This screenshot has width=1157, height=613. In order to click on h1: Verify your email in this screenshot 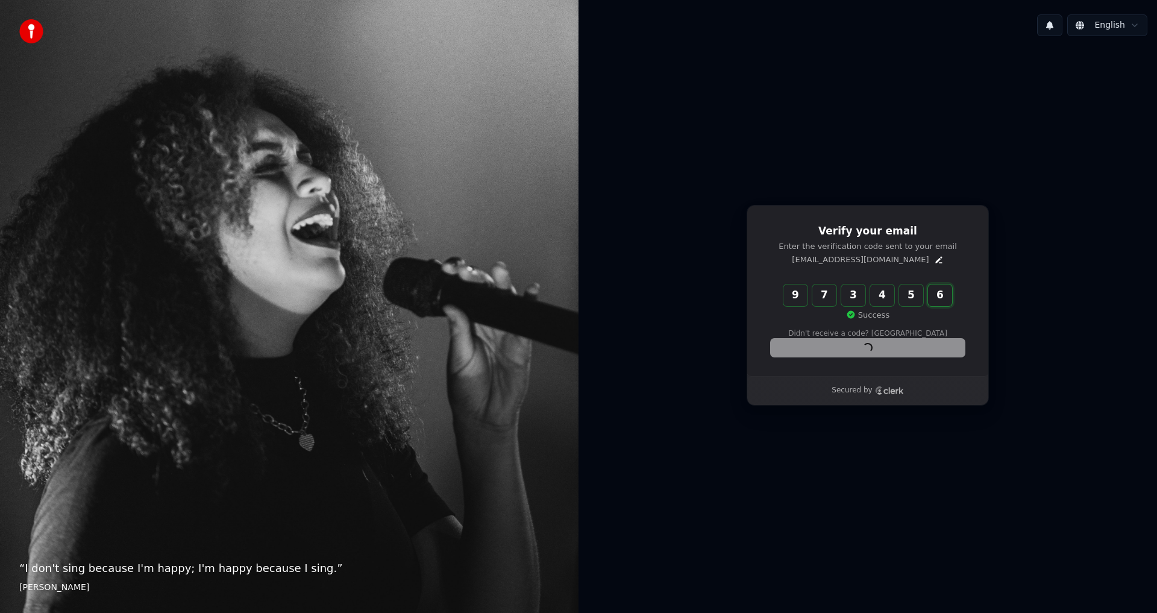, I will do `click(868, 231)`.